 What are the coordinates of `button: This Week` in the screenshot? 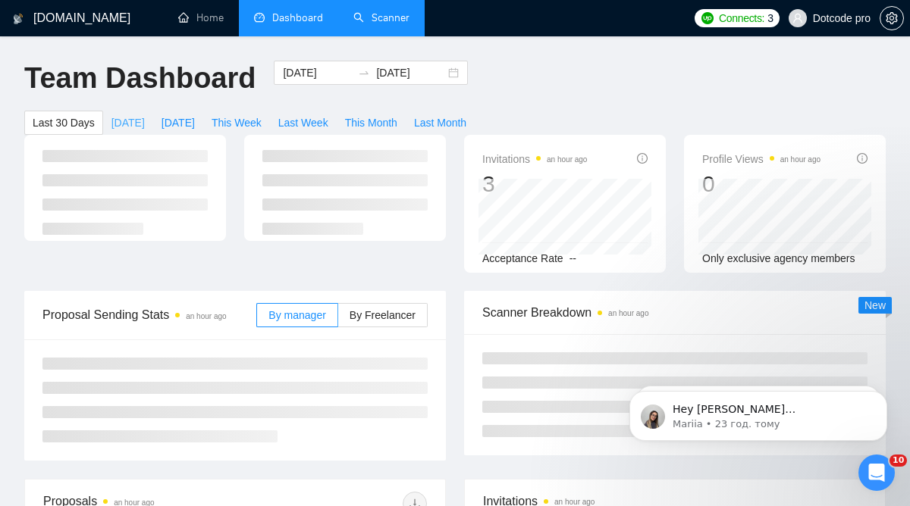 It's located at (237, 123).